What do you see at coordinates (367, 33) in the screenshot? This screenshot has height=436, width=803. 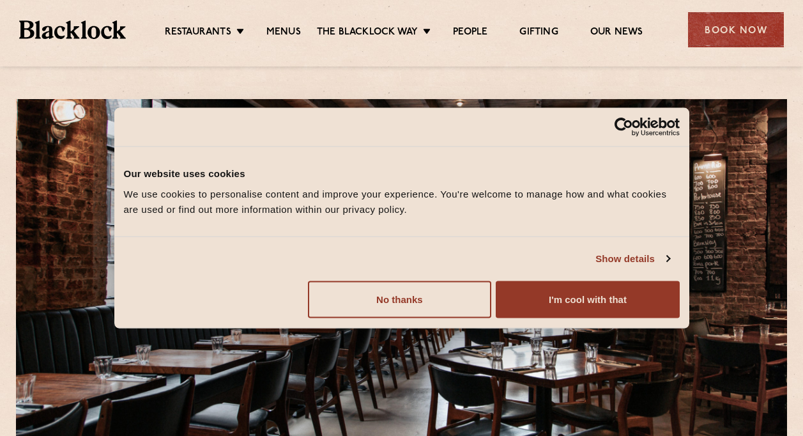 I see `a: The Blacklock Way` at bounding box center [367, 33].